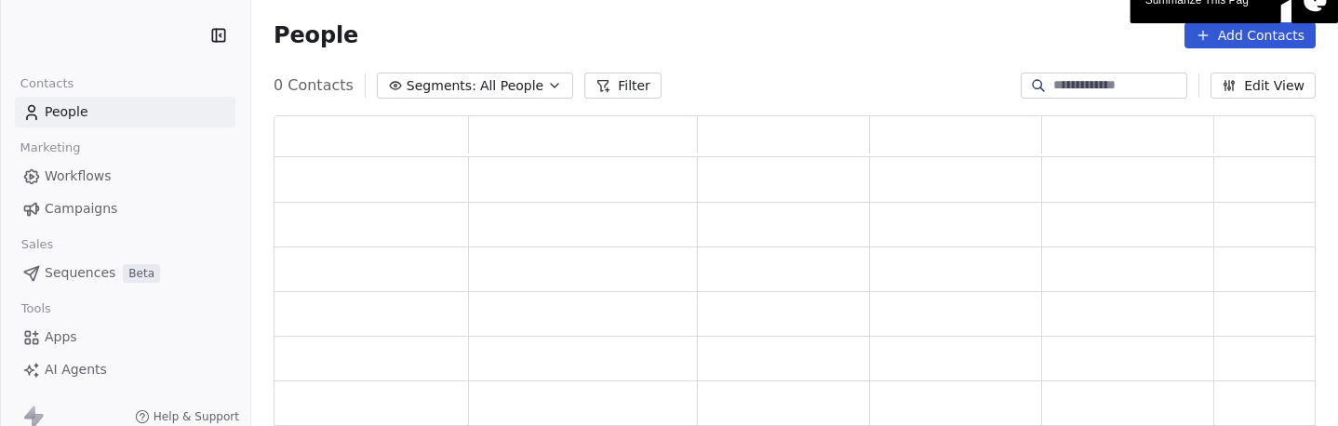 This screenshot has height=426, width=1338. Describe the element at coordinates (78, 176) in the screenshot. I see `span: Workflows` at that location.